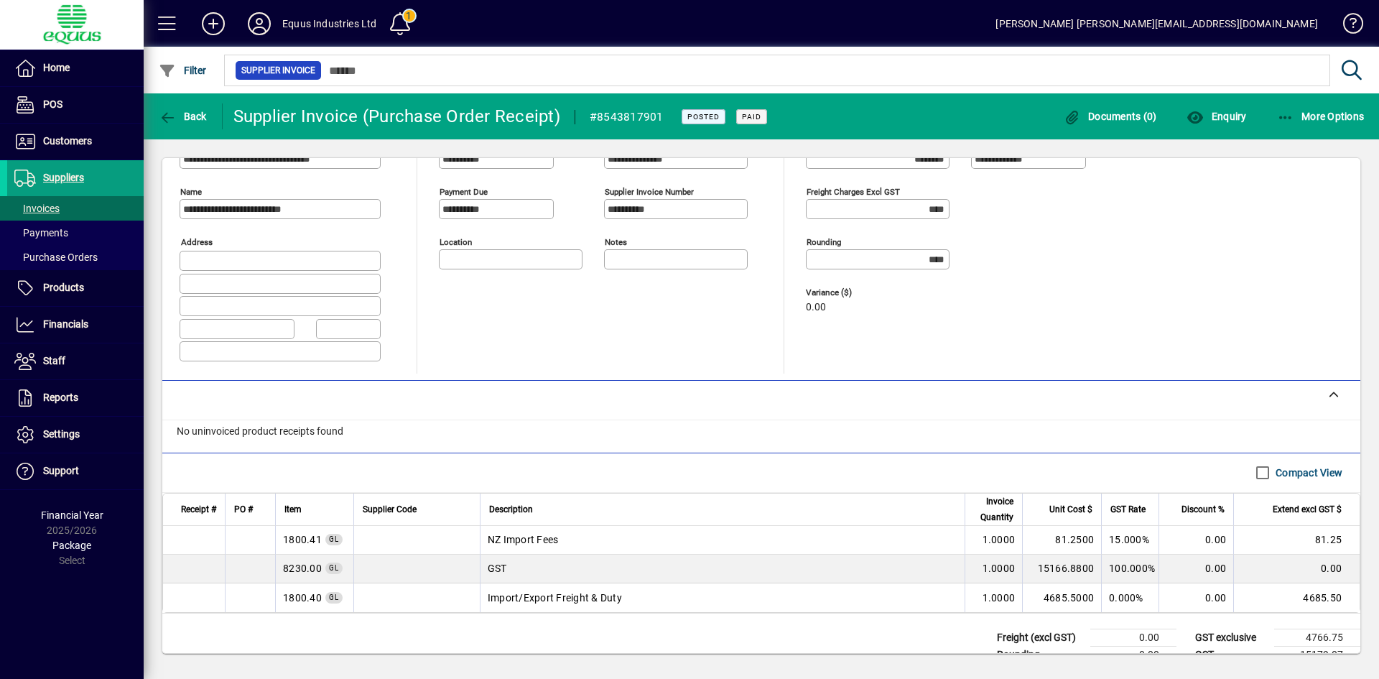 The height and width of the screenshot is (679, 1379). I want to click on span: Invoice Quantity, so click(994, 509).